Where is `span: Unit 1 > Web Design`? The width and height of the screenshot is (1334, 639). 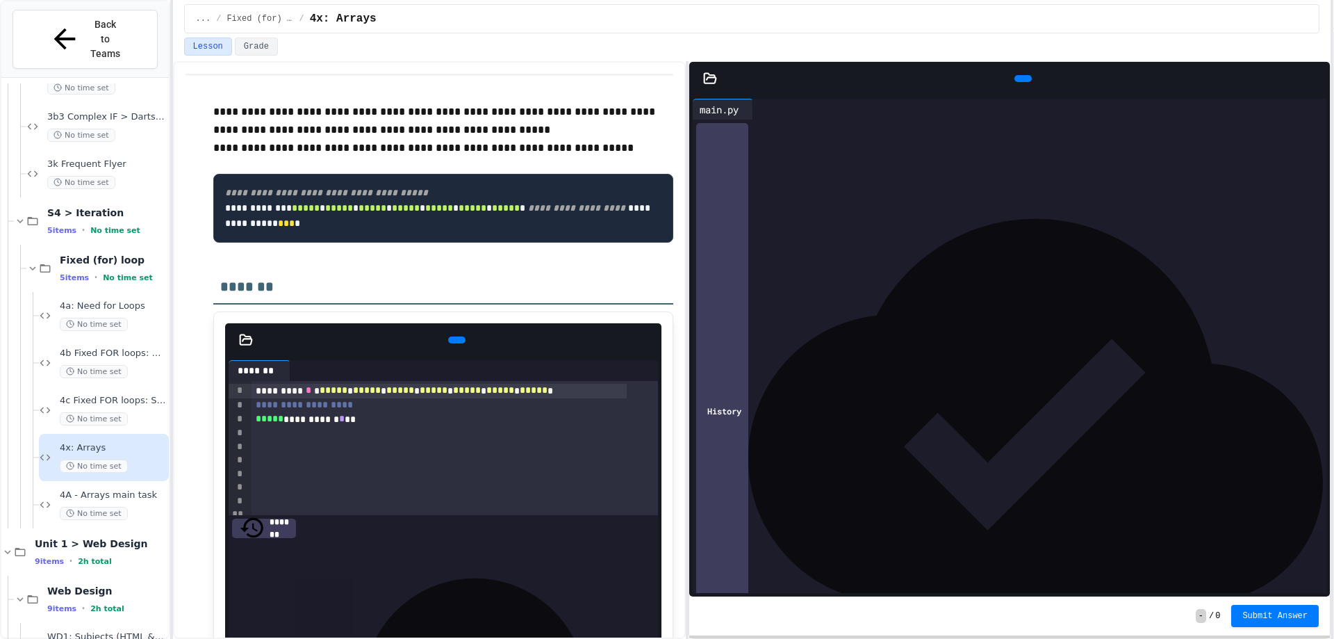
span: Unit 1 > Web Design is located at coordinates (100, 543).